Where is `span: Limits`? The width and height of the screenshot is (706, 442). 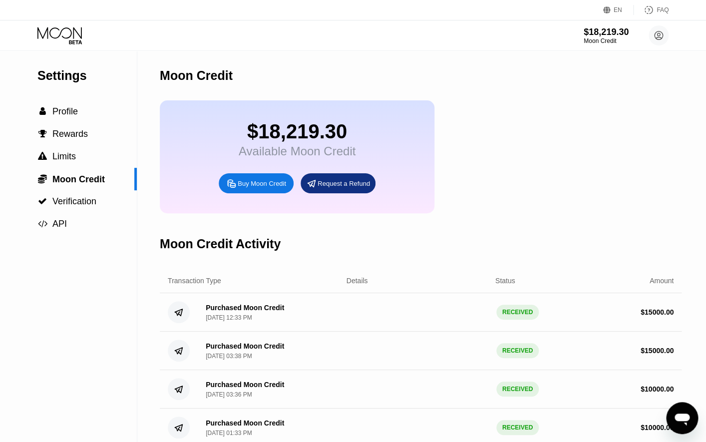 span: Limits is located at coordinates (64, 156).